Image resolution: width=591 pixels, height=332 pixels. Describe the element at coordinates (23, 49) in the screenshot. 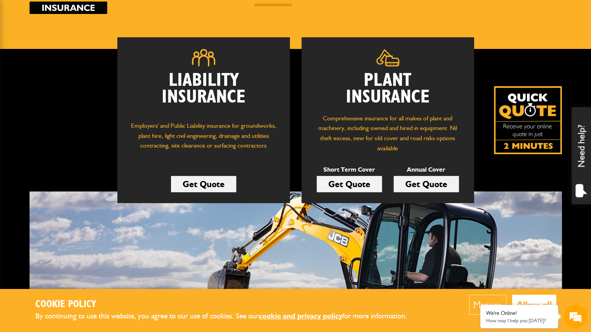

I see `img: d_20077148190_company_1631870298795_20077148190` at that location.